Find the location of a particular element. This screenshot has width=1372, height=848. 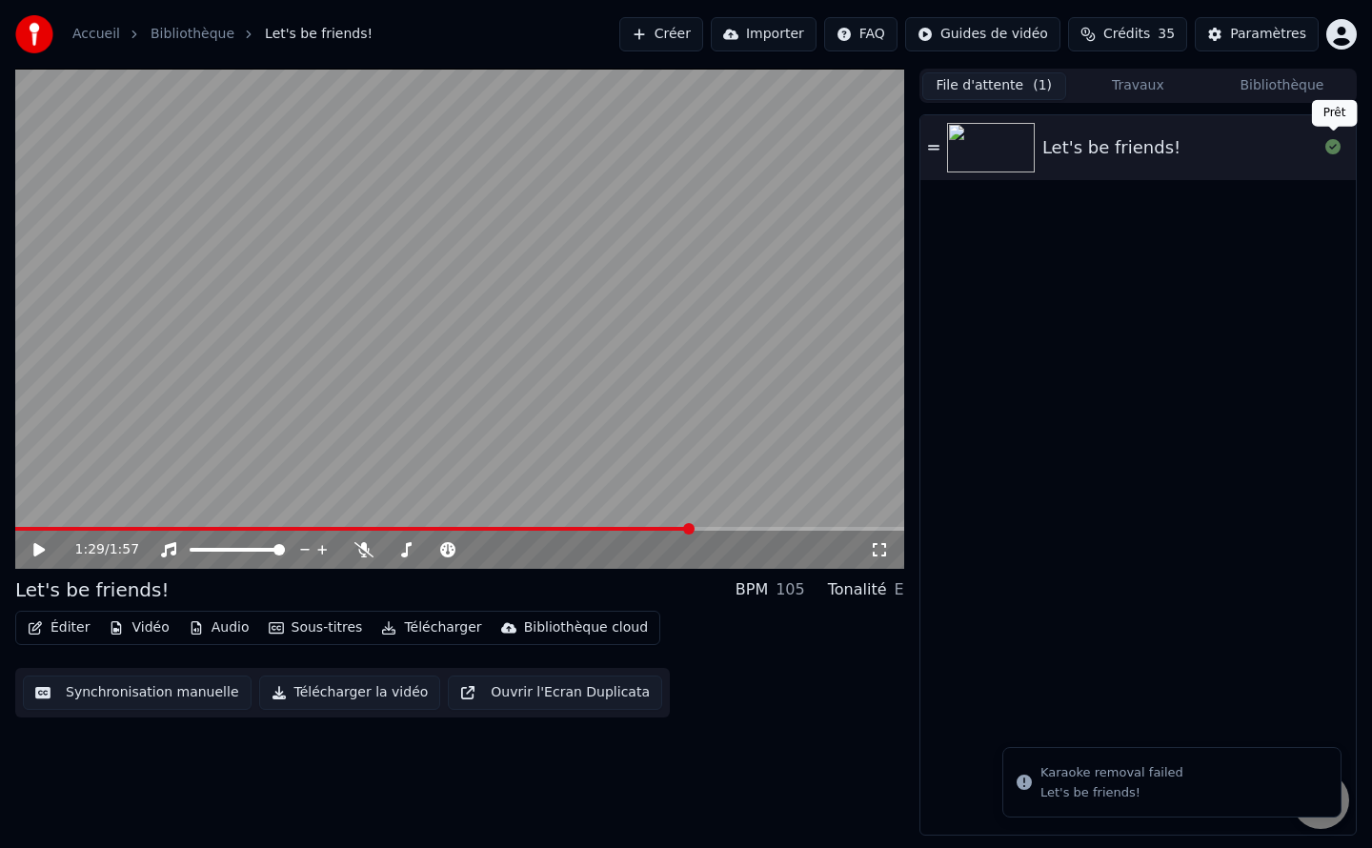

button: Télécharger la vidéo is located at coordinates (350, 692).